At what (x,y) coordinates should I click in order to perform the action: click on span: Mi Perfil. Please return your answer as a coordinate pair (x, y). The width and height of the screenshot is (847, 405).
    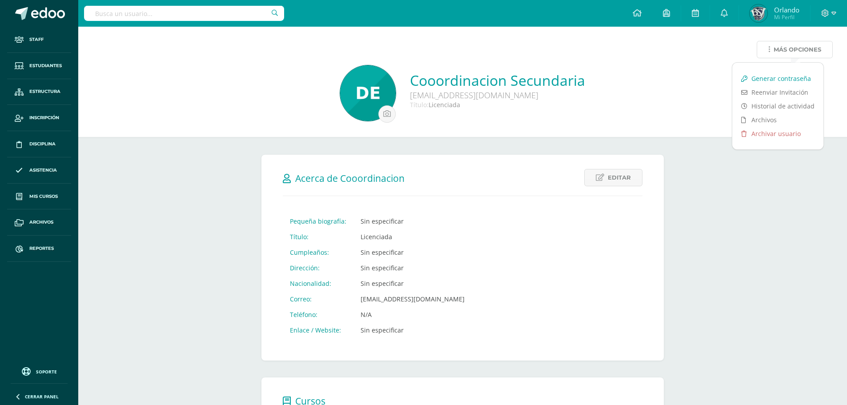
    Looking at the image, I should click on (787, 17).